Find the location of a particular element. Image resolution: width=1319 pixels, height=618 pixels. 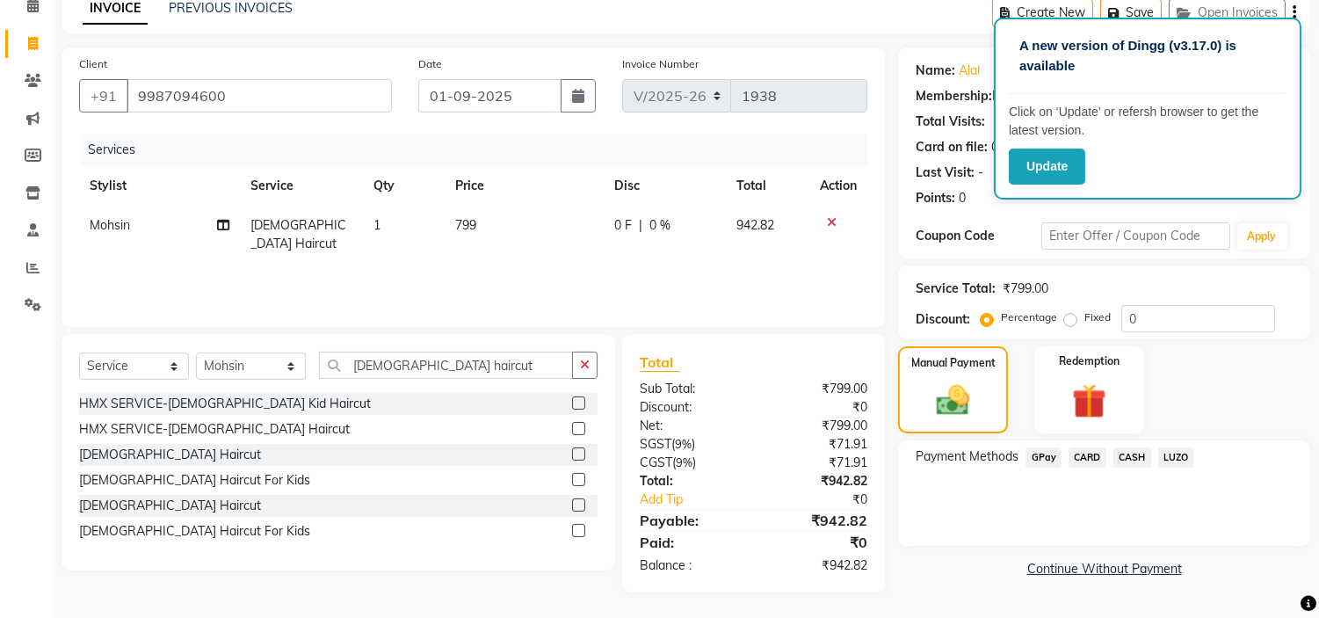

span: Payment Methods is located at coordinates (967, 456).